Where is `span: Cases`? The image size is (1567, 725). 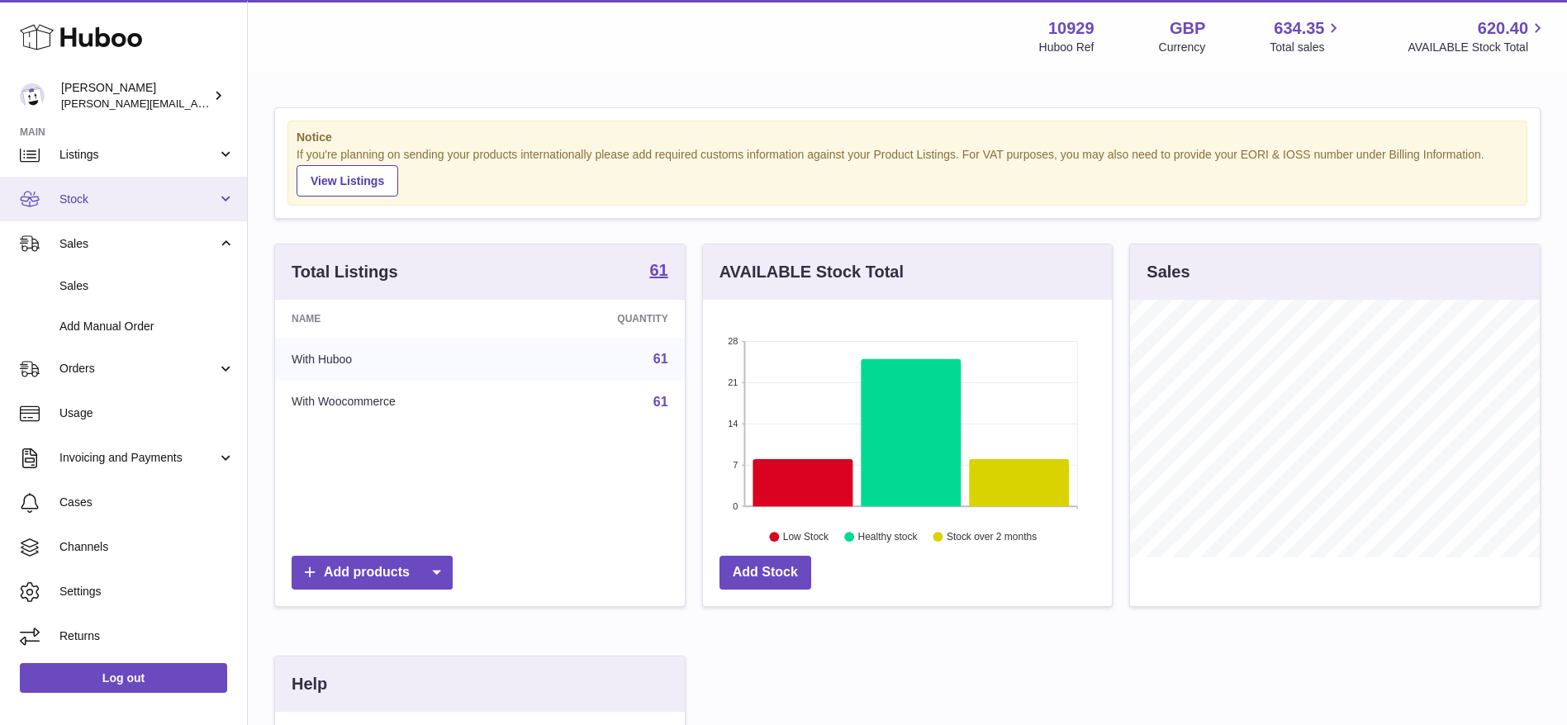
span: Cases is located at coordinates (147, 502).